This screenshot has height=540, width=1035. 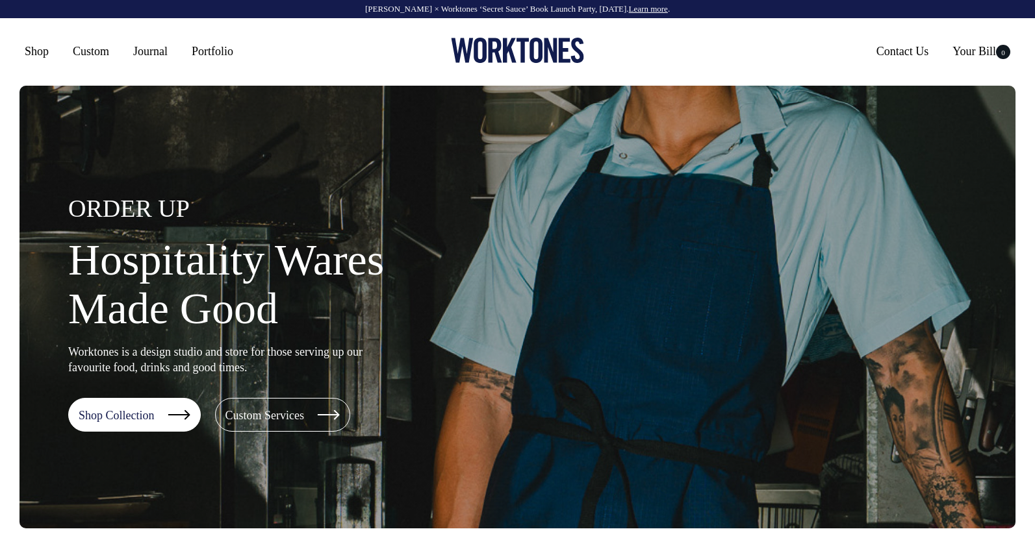 I want to click on a: Contact Us, so click(x=902, y=51).